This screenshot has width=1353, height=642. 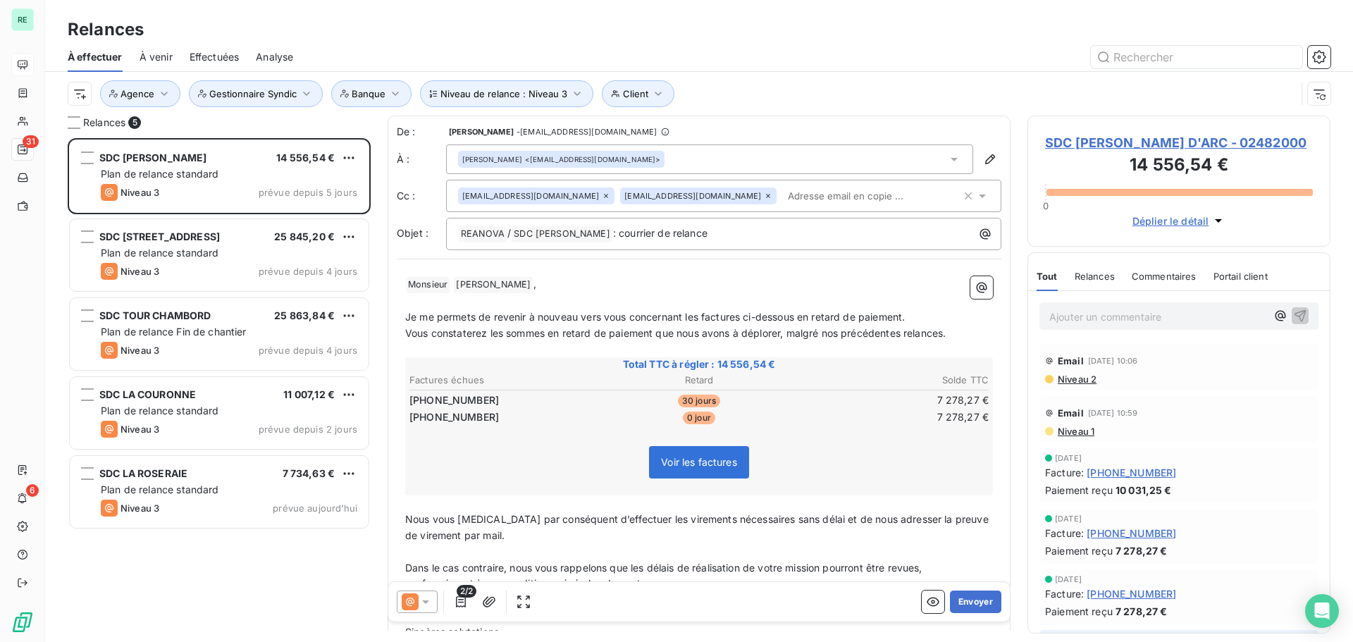 I want to click on span: : courrier de relance, so click(x=660, y=233).